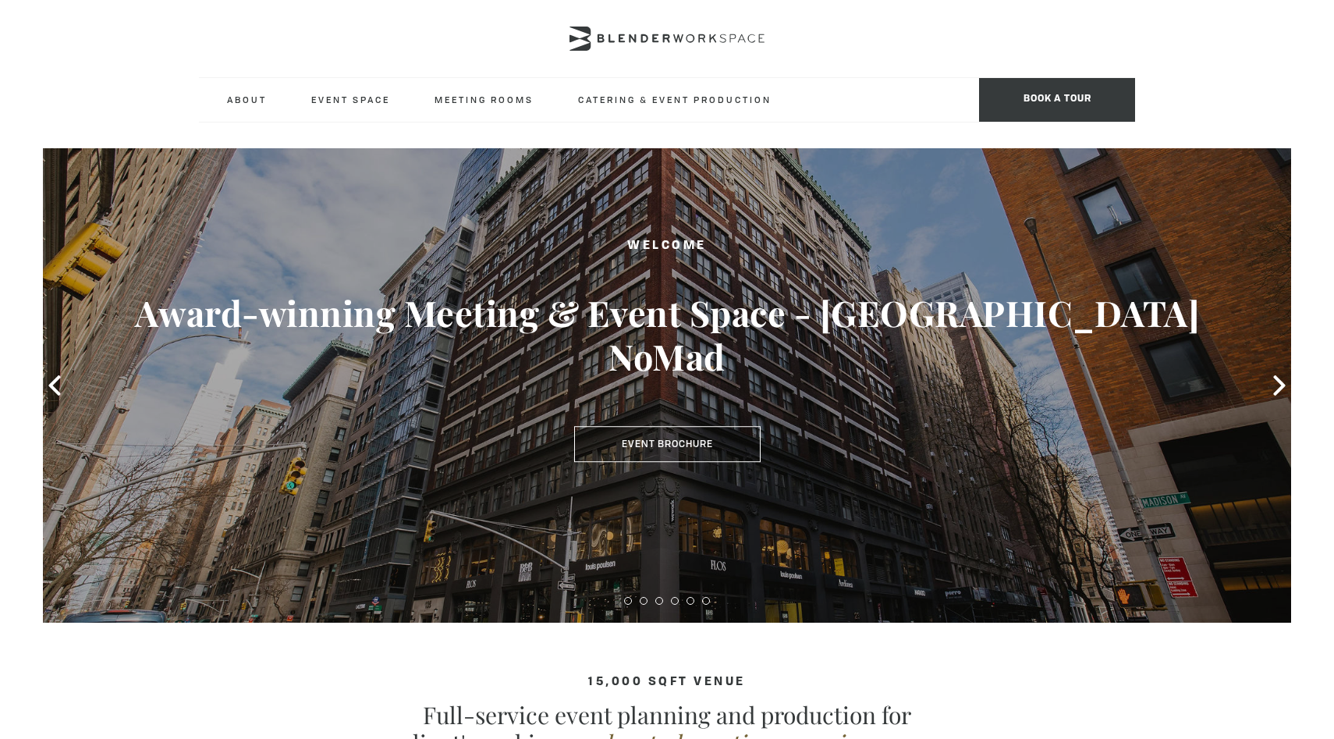 The image size is (1334, 739). What do you see at coordinates (350, 99) in the screenshot?
I see `a: Event Space` at bounding box center [350, 99].